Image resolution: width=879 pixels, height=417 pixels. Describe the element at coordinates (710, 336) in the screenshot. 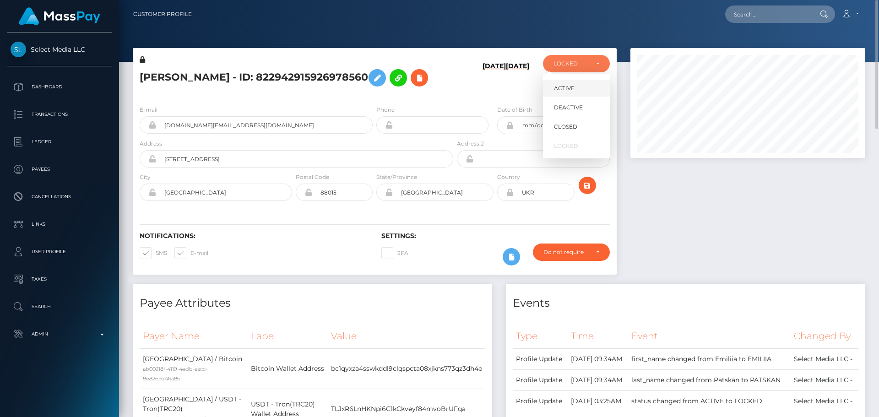

I see `th: Event` at that location.